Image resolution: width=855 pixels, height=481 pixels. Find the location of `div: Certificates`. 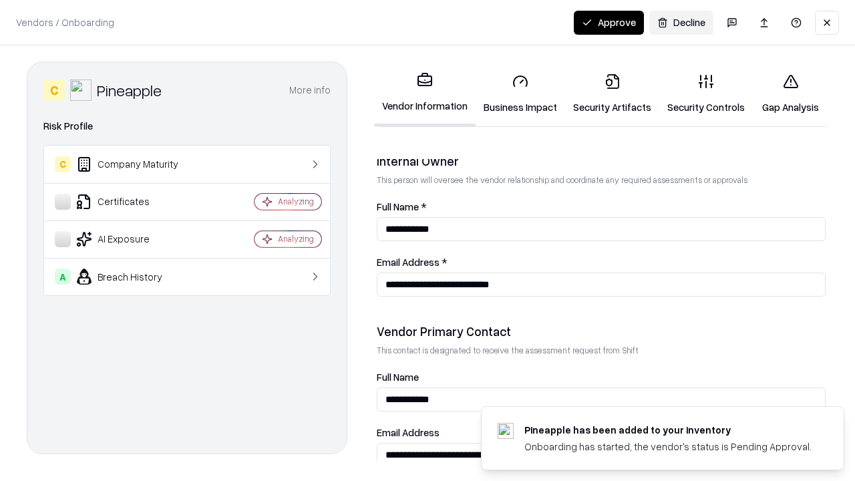

div: Certificates is located at coordinates (134, 202).